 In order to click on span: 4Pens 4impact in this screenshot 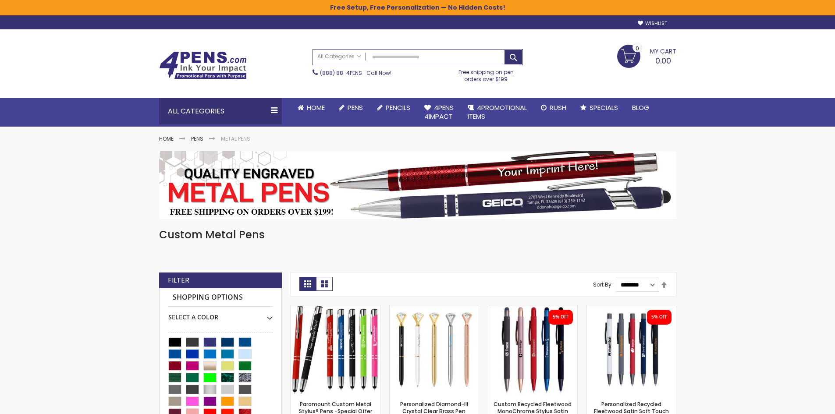, I will do `click(439, 112)`.